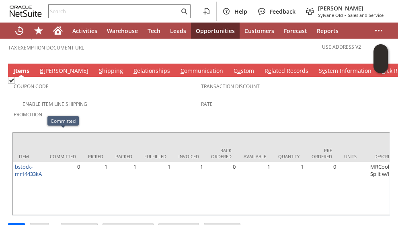  What do you see at coordinates (19, 31) in the screenshot?
I see `svg: Recent Records` at bounding box center [19, 31].